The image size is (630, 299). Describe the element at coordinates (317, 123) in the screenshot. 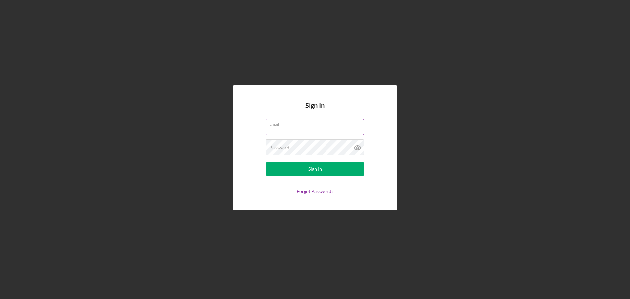

I see `label: Email` at that location.